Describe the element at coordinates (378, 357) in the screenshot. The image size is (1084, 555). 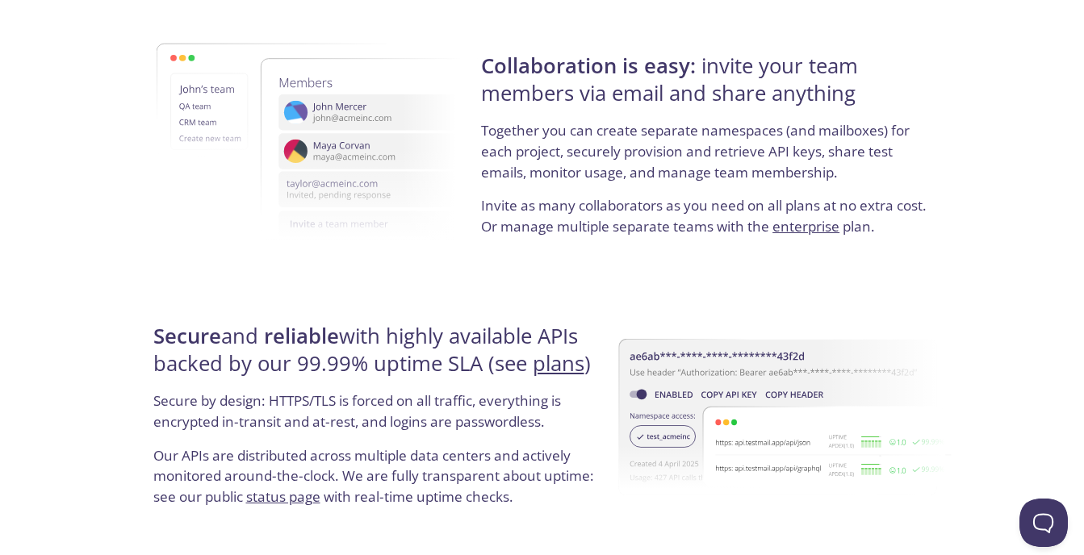
I see `h4: and with highly available APIs backed by our 99.99% uptime SLA (see )` at that location.